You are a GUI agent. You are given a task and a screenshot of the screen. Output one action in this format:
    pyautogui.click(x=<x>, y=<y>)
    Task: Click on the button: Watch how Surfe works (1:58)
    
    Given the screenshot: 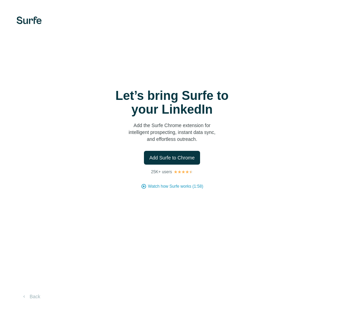 What is the action you would take?
    pyautogui.click(x=176, y=187)
    